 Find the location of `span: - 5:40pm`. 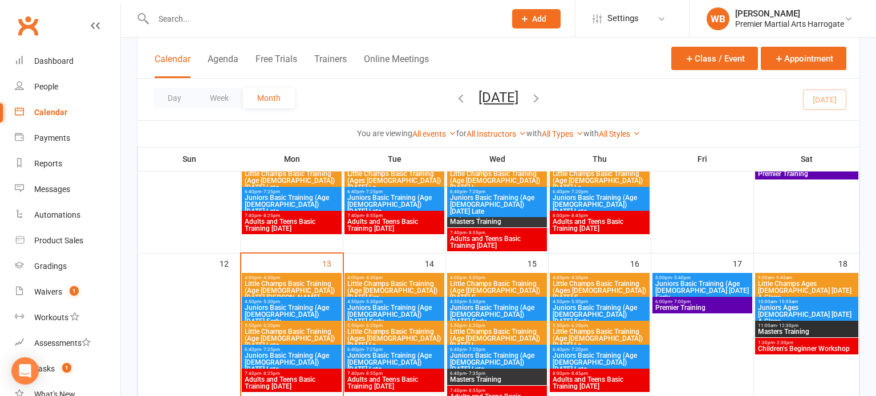

span: - 5:40pm is located at coordinates (681, 278).